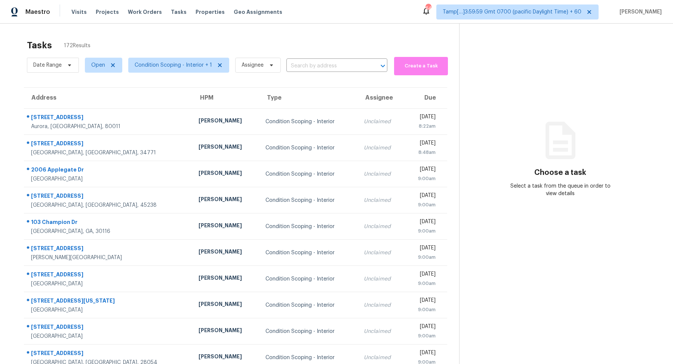 This screenshot has width=673, height=364. I want to click on th: HPM, so click(226, 98).